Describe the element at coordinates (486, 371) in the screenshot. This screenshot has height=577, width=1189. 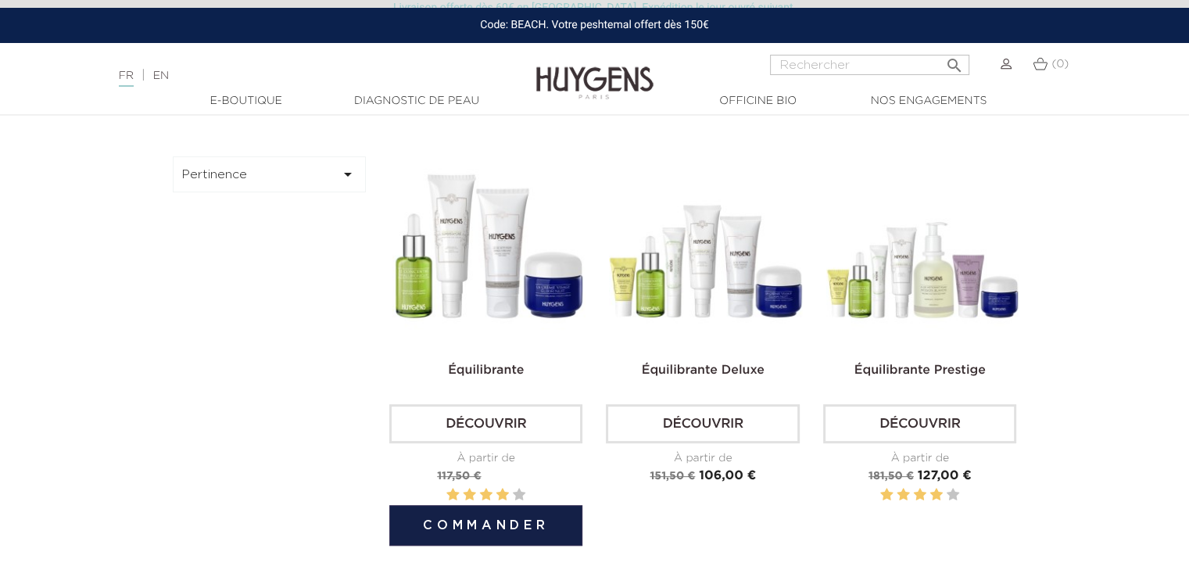
I see `a: Équilibrante` at that location.